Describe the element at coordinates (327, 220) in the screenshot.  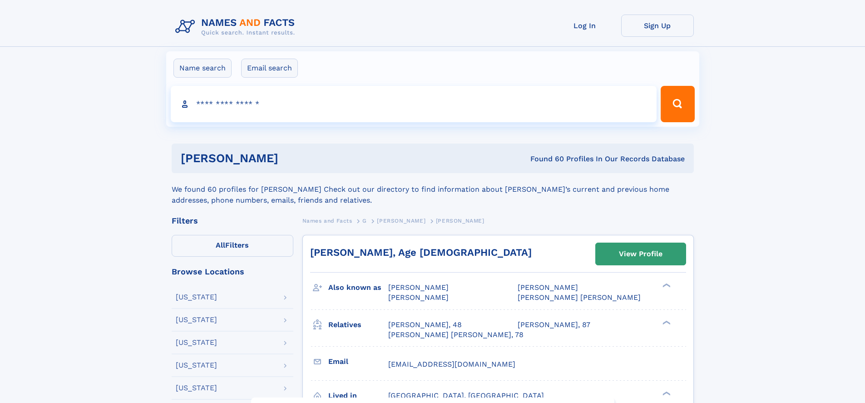
I see `a: Names and Facts` at that location.